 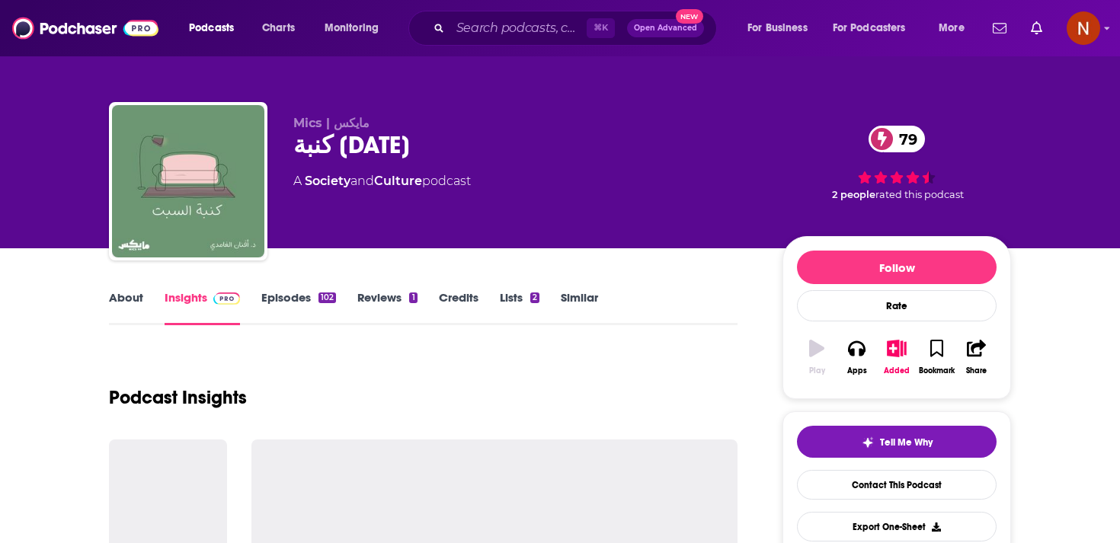 What do you see at coordinates (331, 123) in the screenshot?
I see `span: Mics | مايكس` at bounding box center [331, 123].